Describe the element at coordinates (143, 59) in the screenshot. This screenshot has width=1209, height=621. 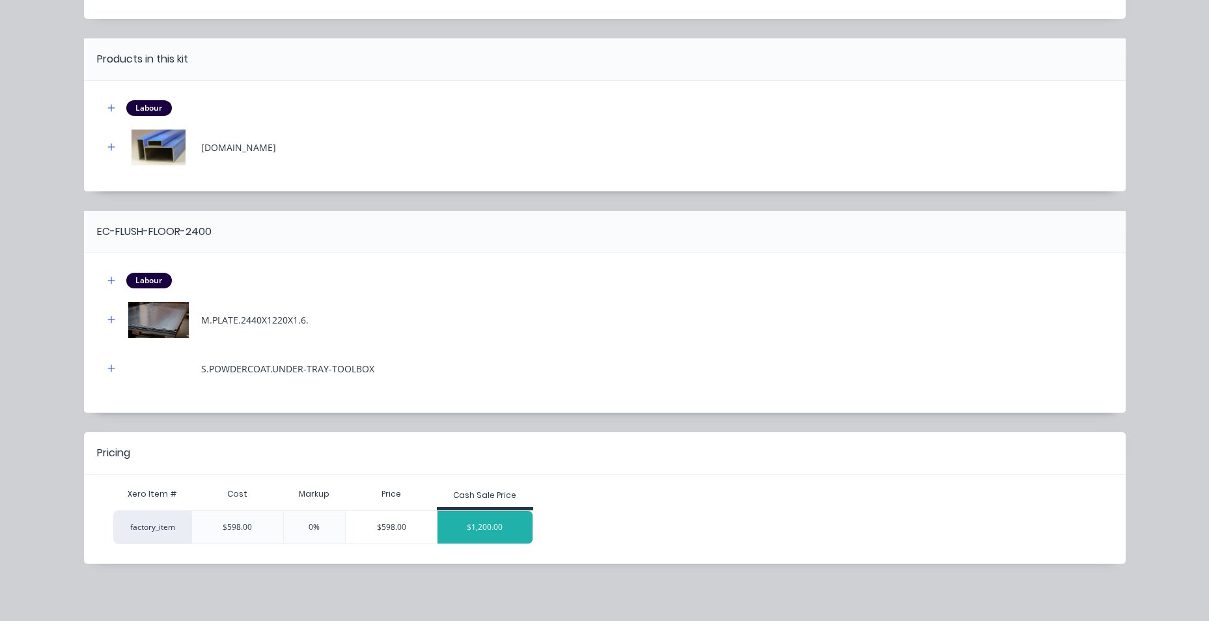
I see `div: Products in this kit` at that location.